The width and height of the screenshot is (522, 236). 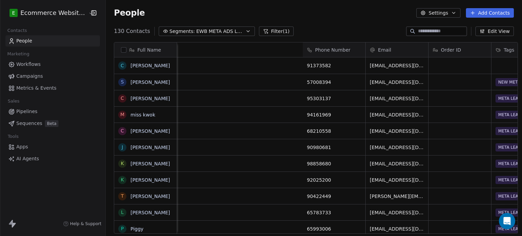 I want to click on button: Add Contacts, so click(x=490, y=13).